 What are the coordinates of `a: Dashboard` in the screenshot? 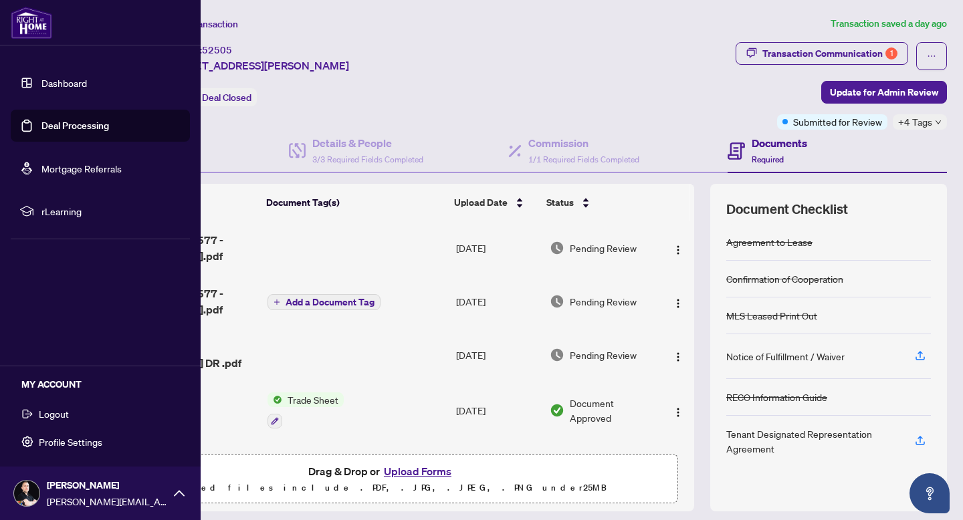 It's located at (64, 83).